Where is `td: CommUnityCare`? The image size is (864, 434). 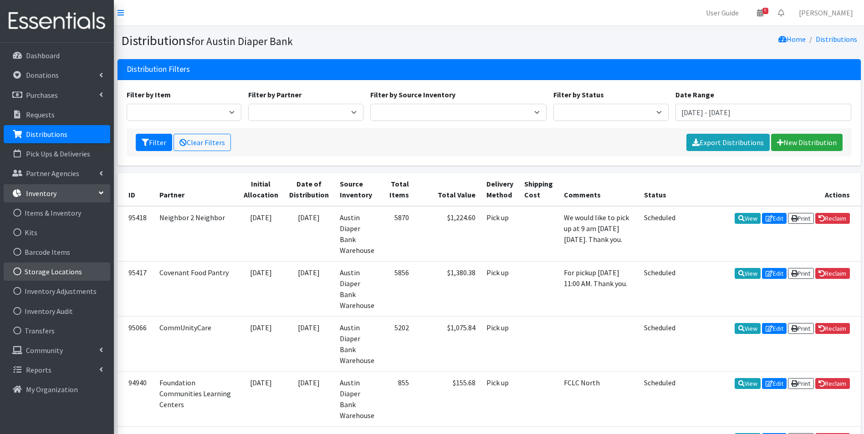
td: CommUnityCare is located at coordinates (196, 344).